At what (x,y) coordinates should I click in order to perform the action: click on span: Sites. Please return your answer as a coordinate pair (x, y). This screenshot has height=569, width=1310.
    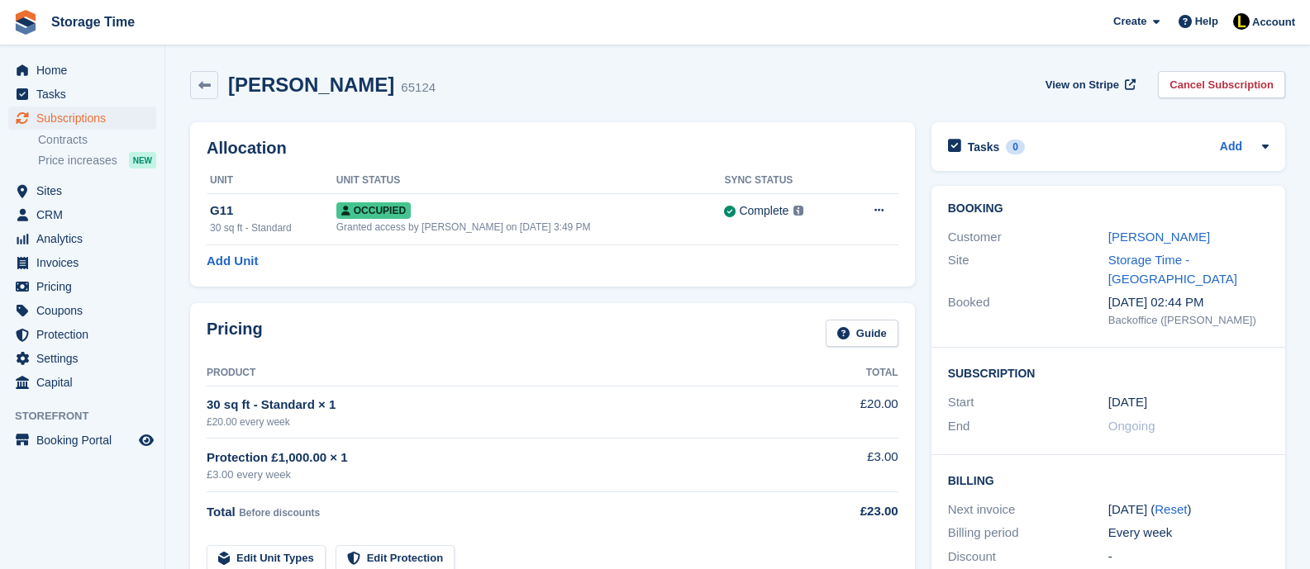
    Looking at the image, I should click on (86, 191).